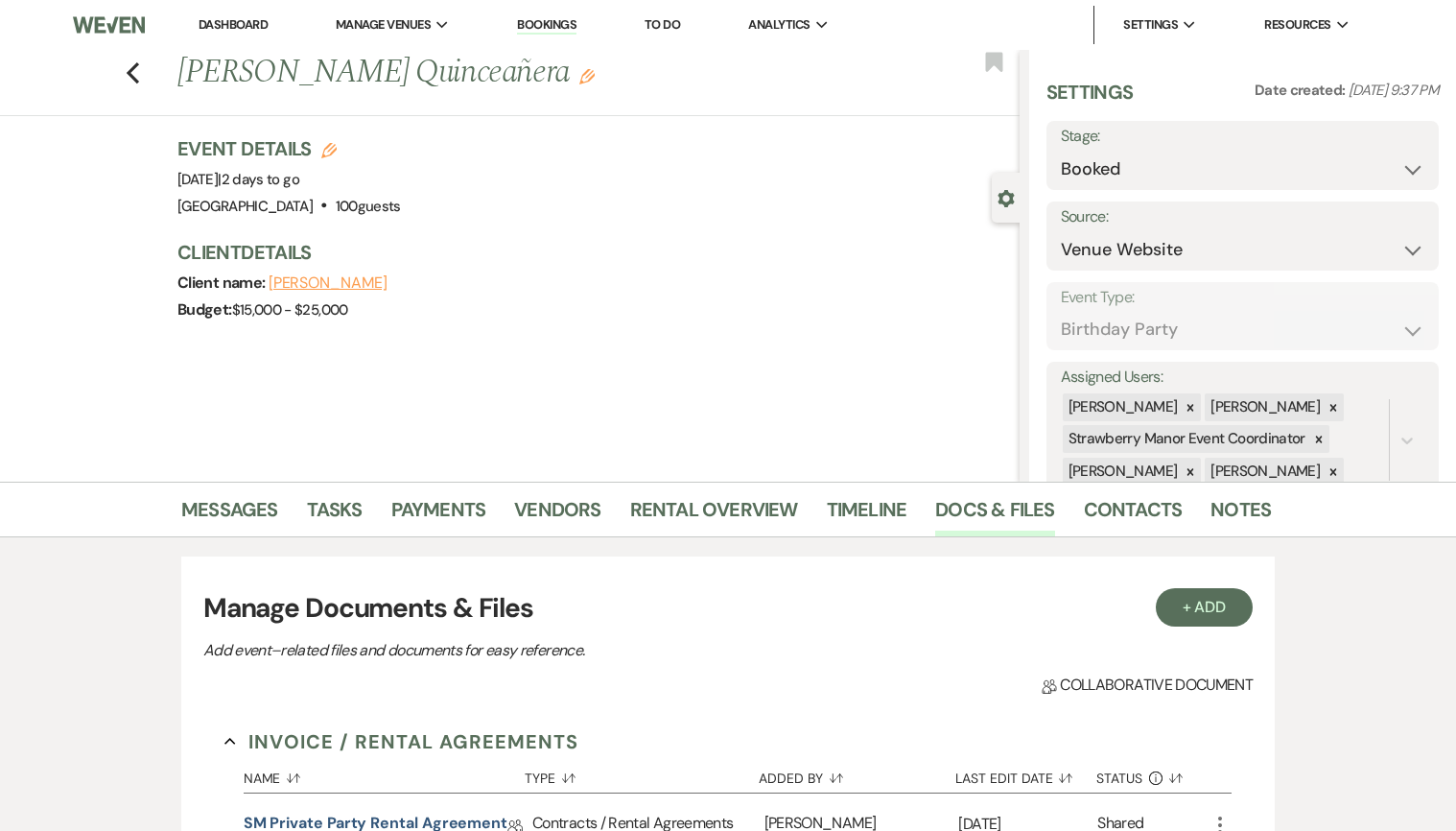 This screenshot has height=831, width=1456. What do you see at coordinates (1151, 25) in the screenshot?
I see `span: Settings` at bounding box center [1151, 25].